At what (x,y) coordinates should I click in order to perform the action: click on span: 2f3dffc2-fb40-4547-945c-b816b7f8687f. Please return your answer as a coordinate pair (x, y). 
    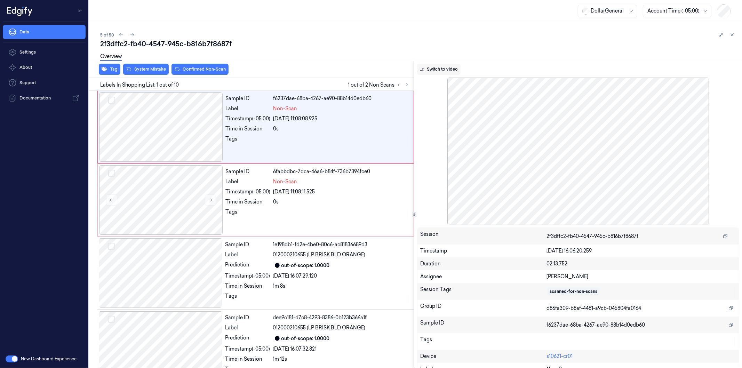
    Looking at the image, I should click on (592, 236).